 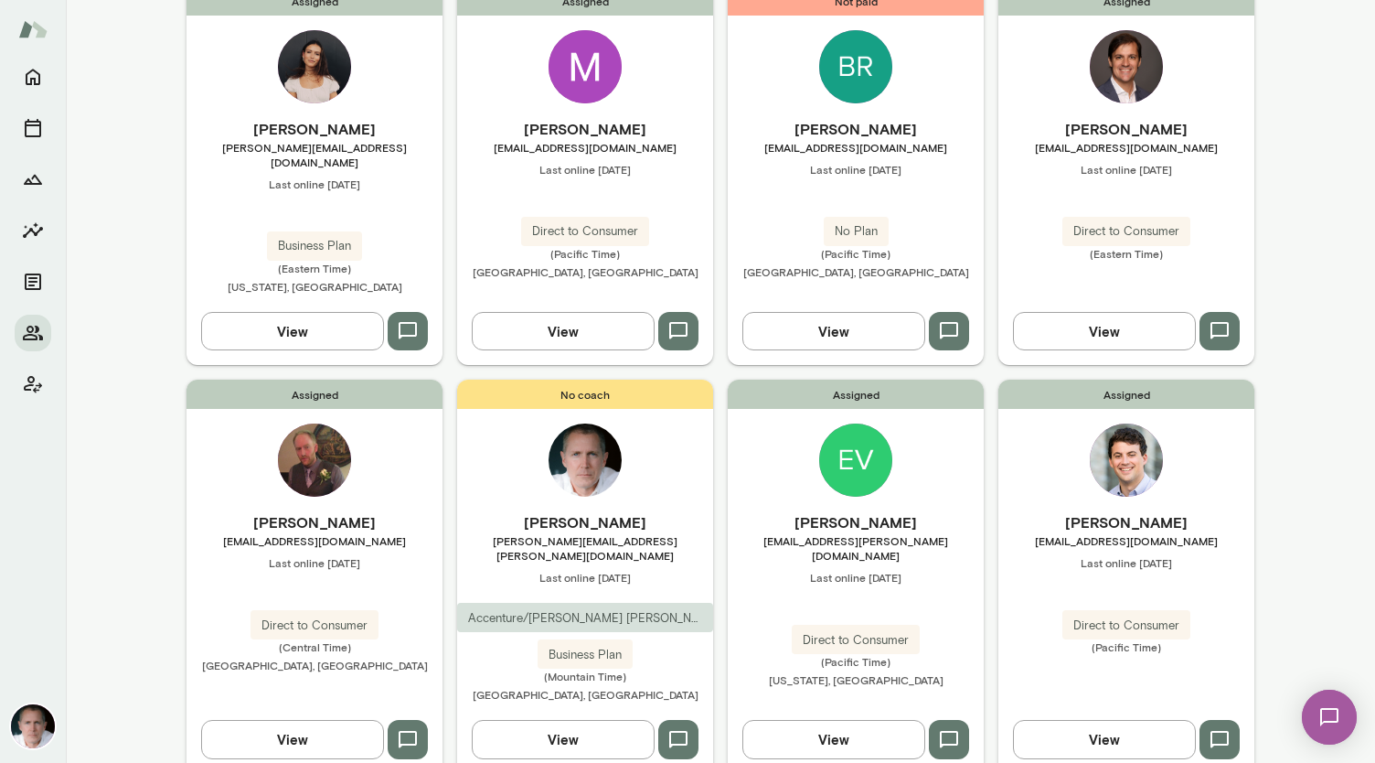 What do you see at coordinates (856, 231) in the screenshot?
I see `span: No Plan` at bounding box center [856, 231].